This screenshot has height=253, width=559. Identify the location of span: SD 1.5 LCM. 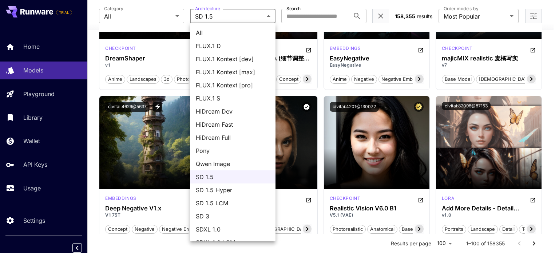
(233, 203).